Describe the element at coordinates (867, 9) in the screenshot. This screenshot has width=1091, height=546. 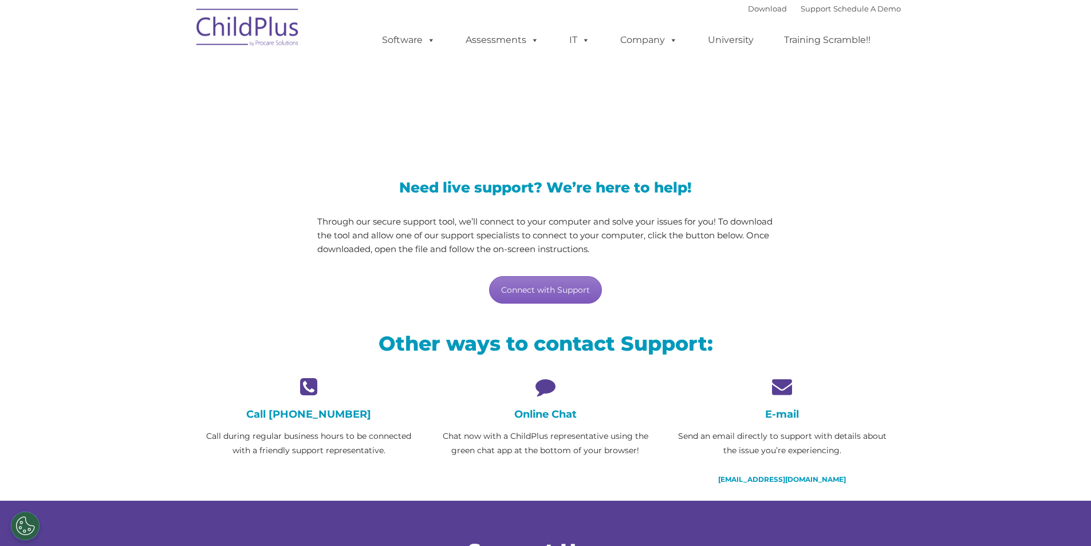
I see `a: Schedule A Demo` at that location.